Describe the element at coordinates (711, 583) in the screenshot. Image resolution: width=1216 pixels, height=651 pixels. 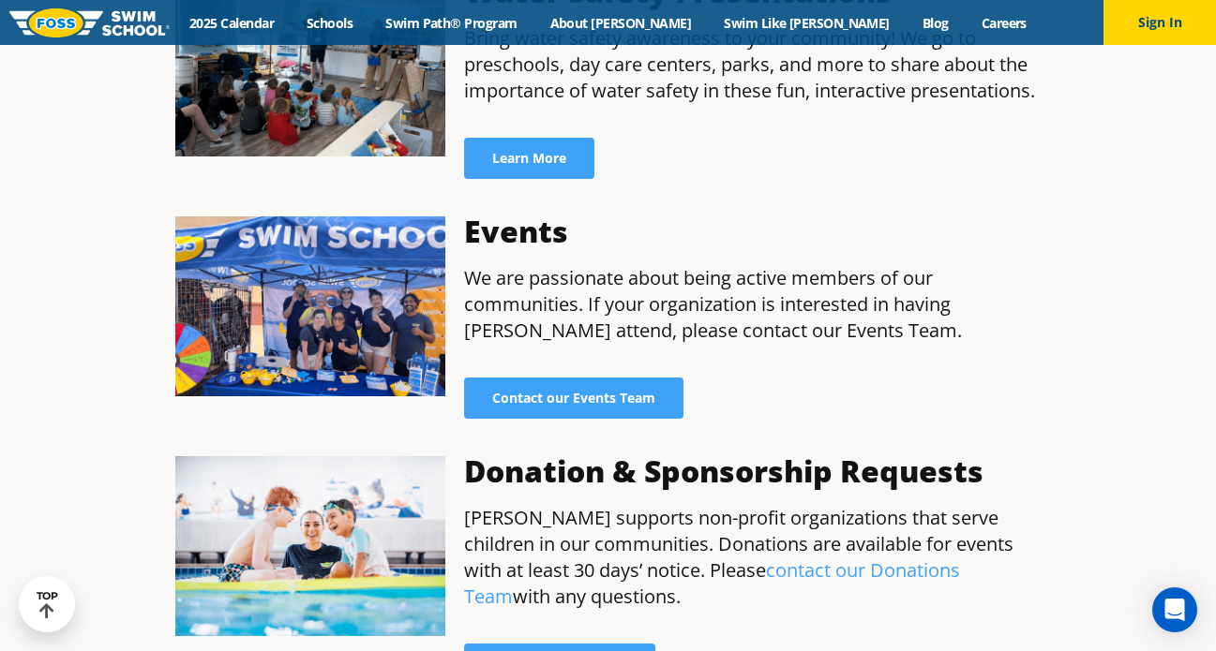
I see `a: contact our Donations Team` at that location.